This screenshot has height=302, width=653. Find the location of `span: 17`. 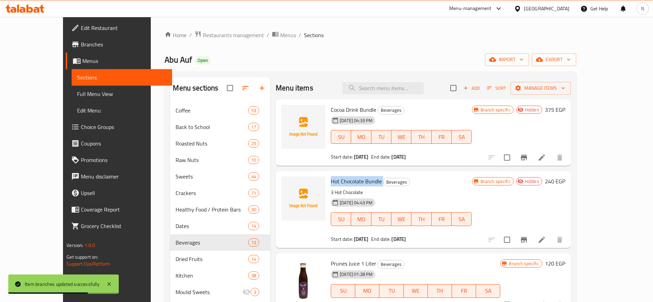

span: 17 is located at coordinates (254, 127).